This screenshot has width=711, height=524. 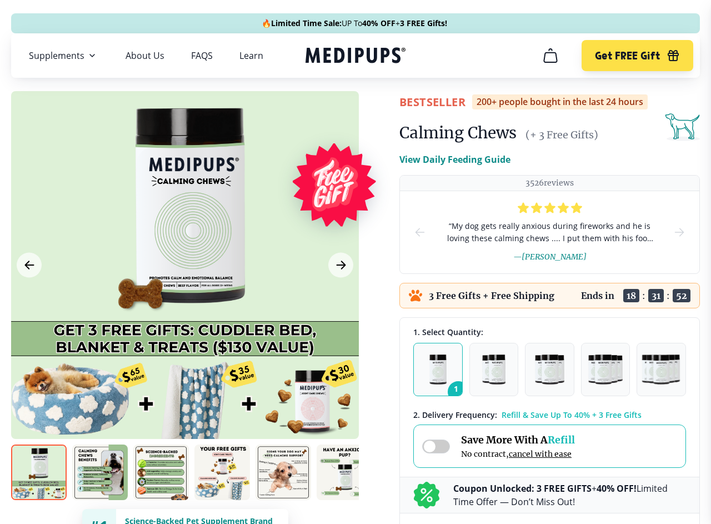 I want to click on img: Pack of 5 - Natural Dog Supplements, so click(x=661, y=369).